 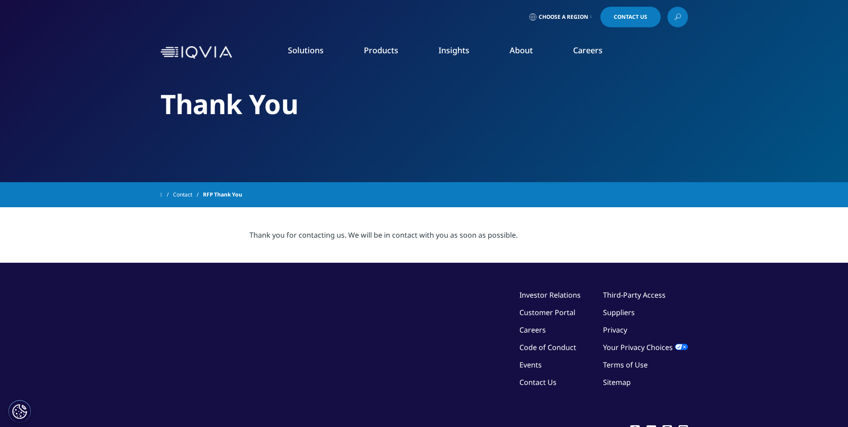 I want to click on a: Sitemap, so click(x=617, y=382).